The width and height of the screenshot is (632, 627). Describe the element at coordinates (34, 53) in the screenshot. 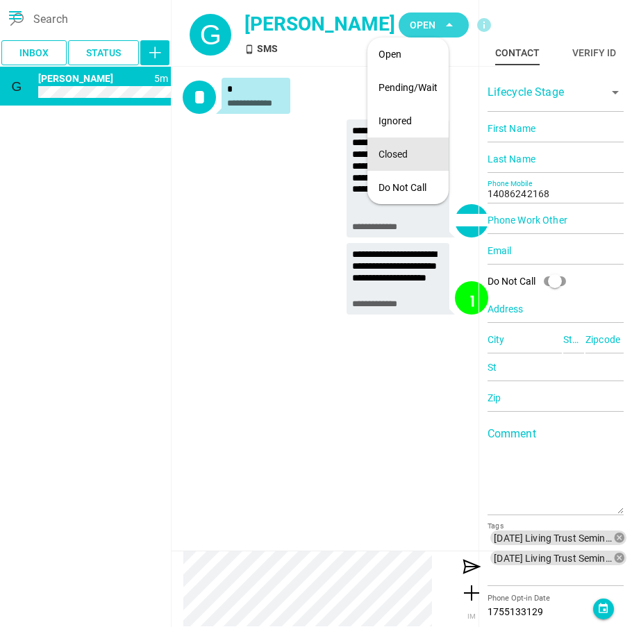

I see `span: Inbox` at that location.